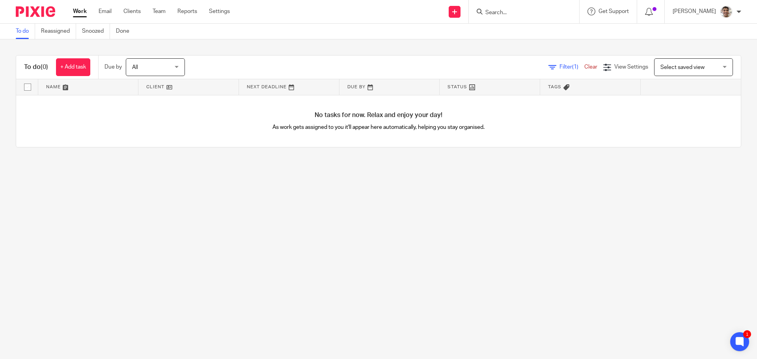  What do you see at coordinates (726, 12) in the screenshot?
I see `img: PXL_20240409_141816916.jpg` at bounding box center [726, 12].